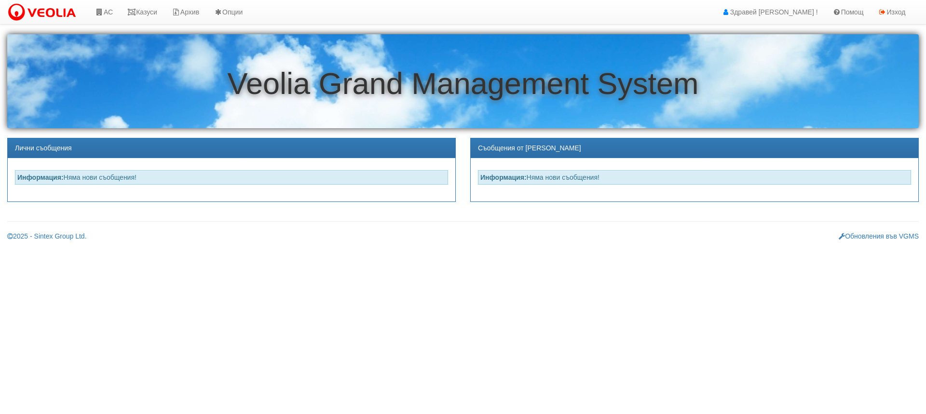 This screenshot has width=926, height=414. What do you see at coordinates (879, 236) in the screenshot?
I see `a: Обновления във VGMS` at bounding box center [879, 236].